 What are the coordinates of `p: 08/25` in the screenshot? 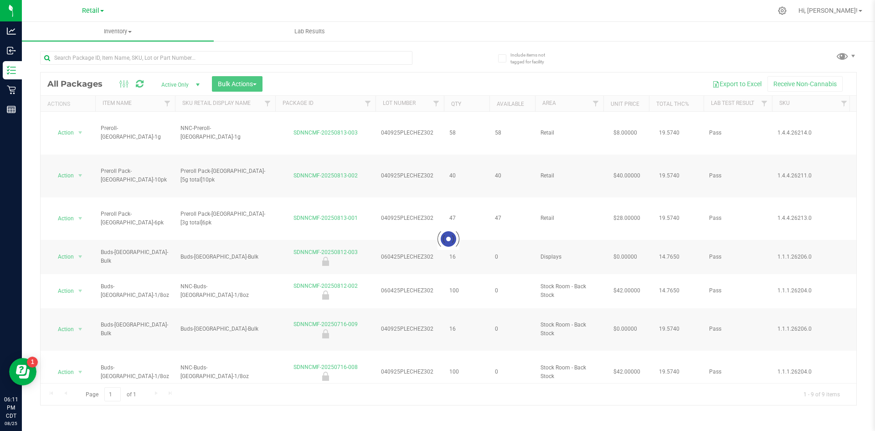 It's located at (11, 423).